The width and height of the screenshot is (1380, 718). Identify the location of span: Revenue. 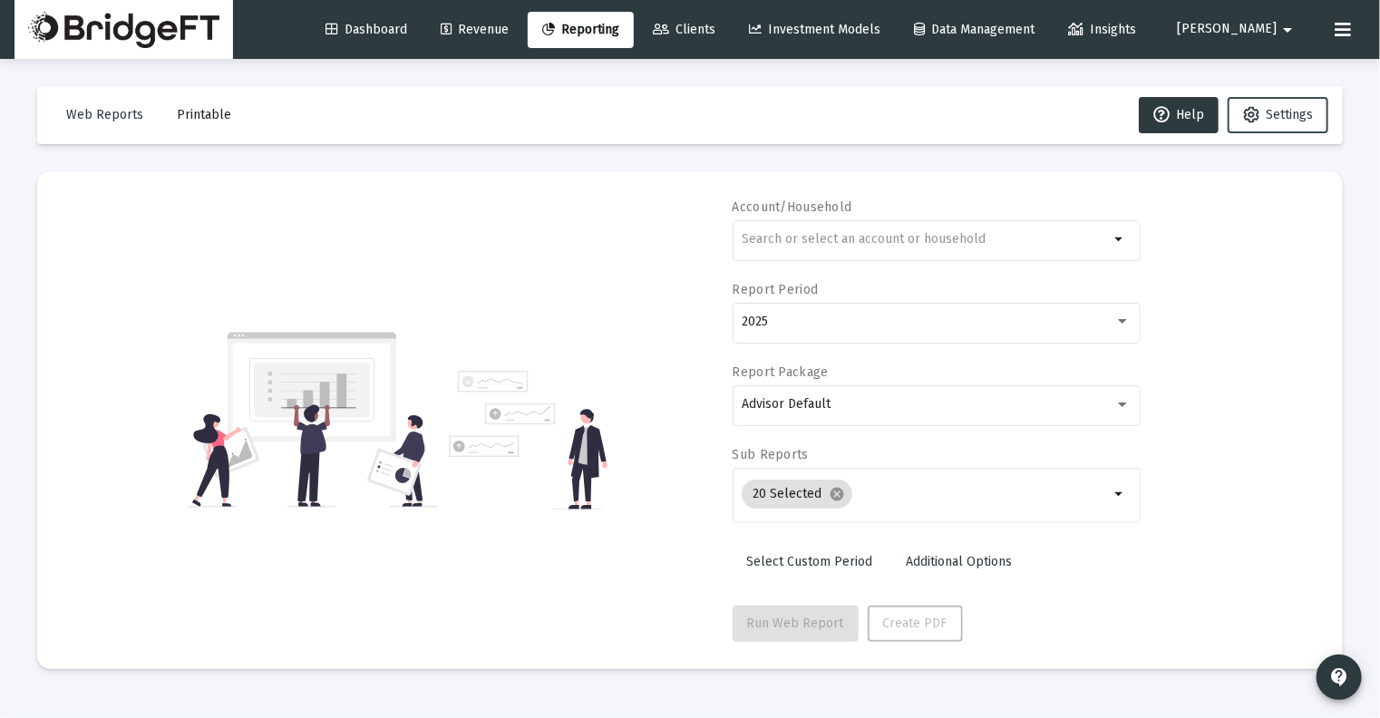
(474, 29).